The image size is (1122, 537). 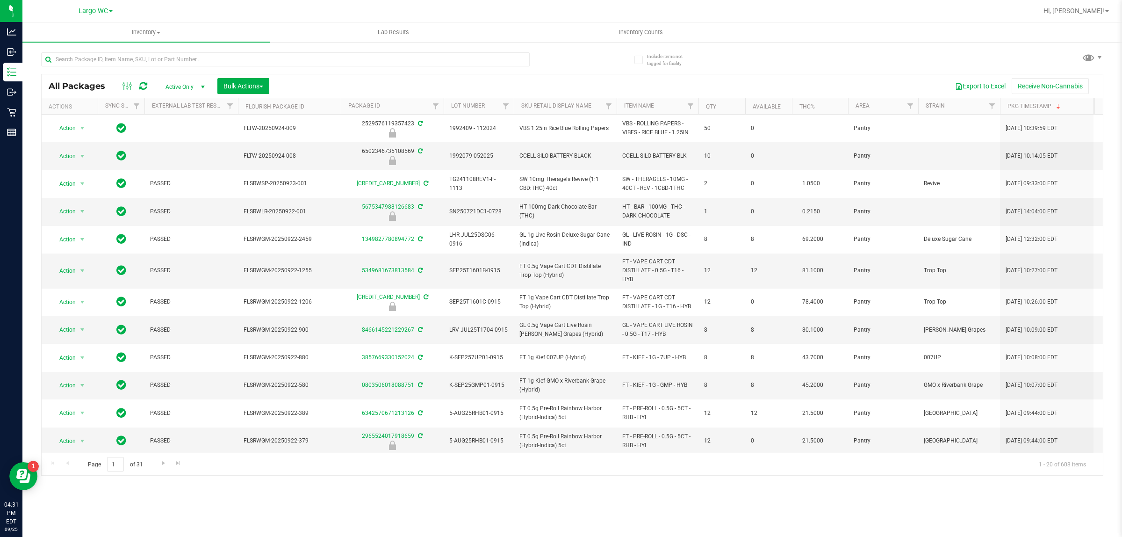 What do you see at coordinates (115, 464) in the screenshot?
I see `span: Page of 31` at bounding box center [115, 464].